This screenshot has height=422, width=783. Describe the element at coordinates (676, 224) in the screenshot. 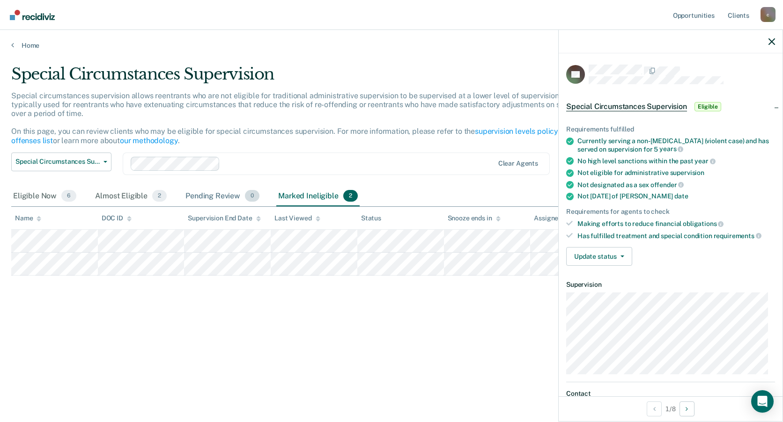

I see `div: Making efforts to reduce financial` at that location.